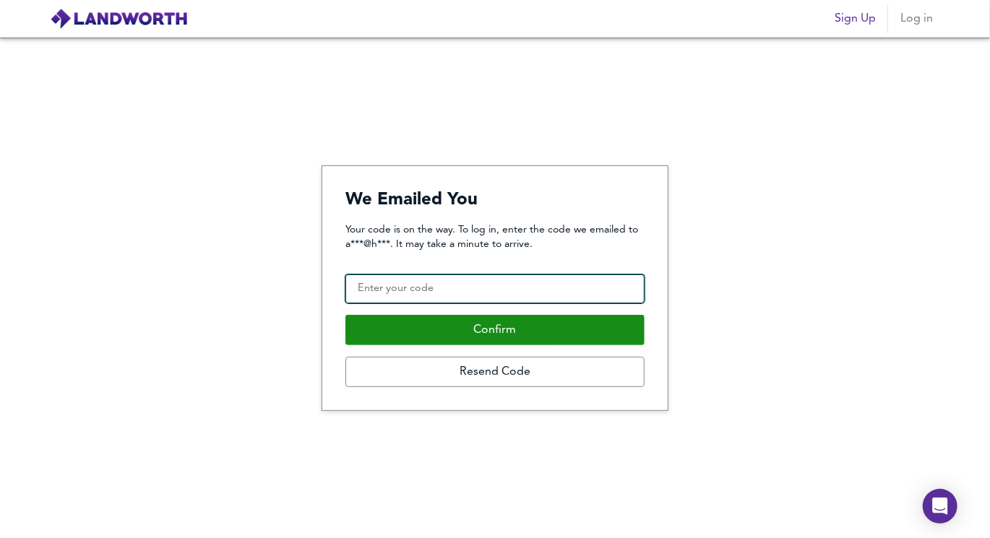 The height and width of the screenshot is (538, 990). Describe the element at coordinates (854, 19) in the screenshot. I see `button: Sign Up` at that location.